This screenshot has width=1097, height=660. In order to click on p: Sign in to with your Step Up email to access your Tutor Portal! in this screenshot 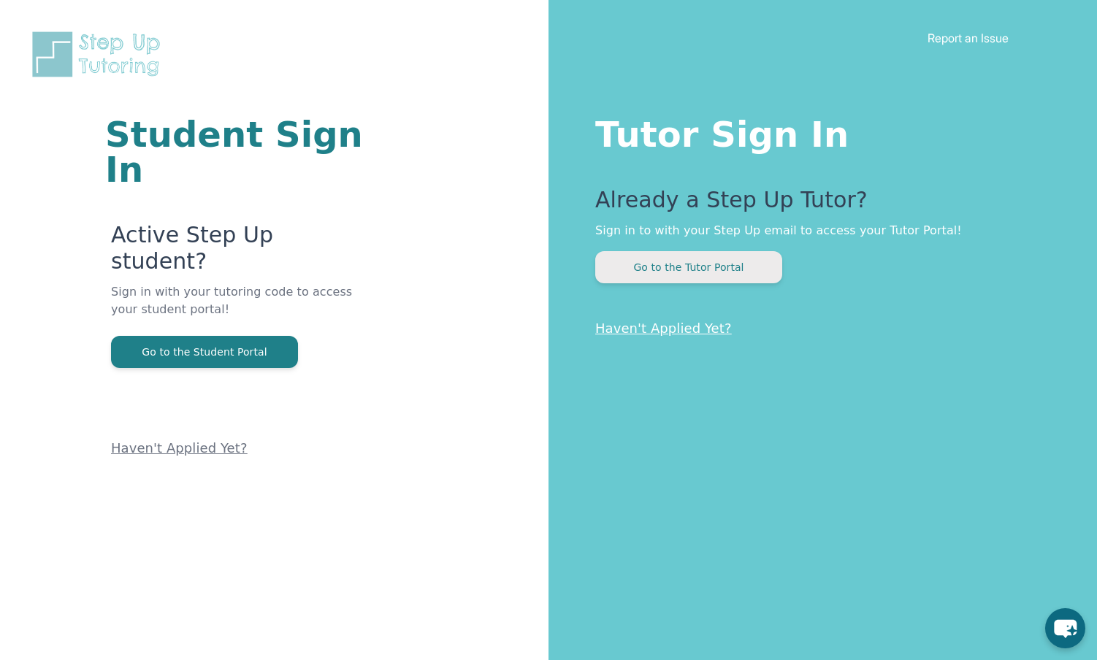, I will do `click(817, 231)`.